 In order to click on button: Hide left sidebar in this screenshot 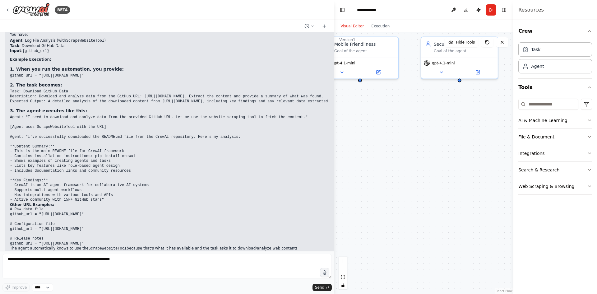, I will do `click(342, 10)`.